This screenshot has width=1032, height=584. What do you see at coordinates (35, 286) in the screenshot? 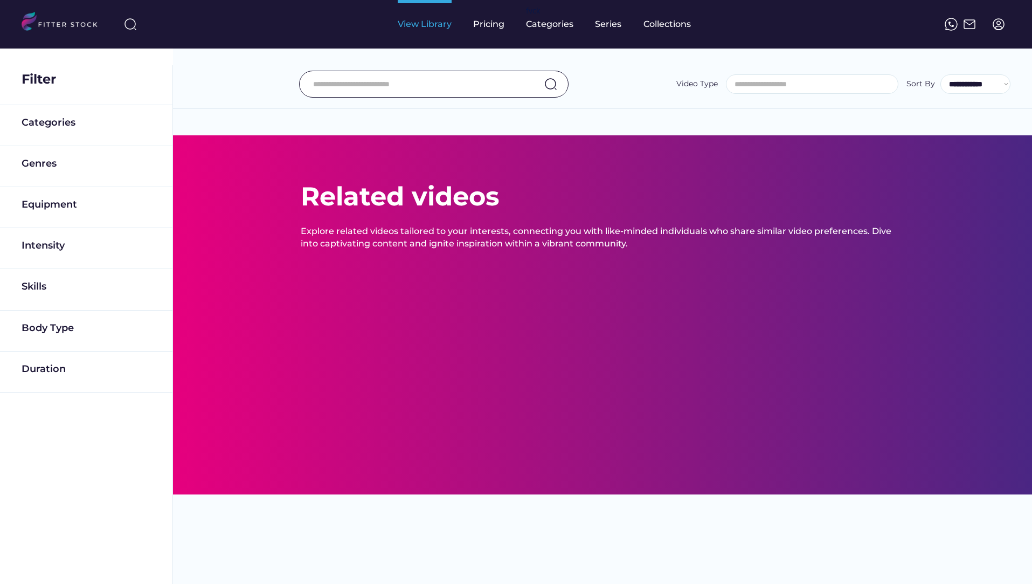
I see `div: Skills` at bounding box center [35, 286].